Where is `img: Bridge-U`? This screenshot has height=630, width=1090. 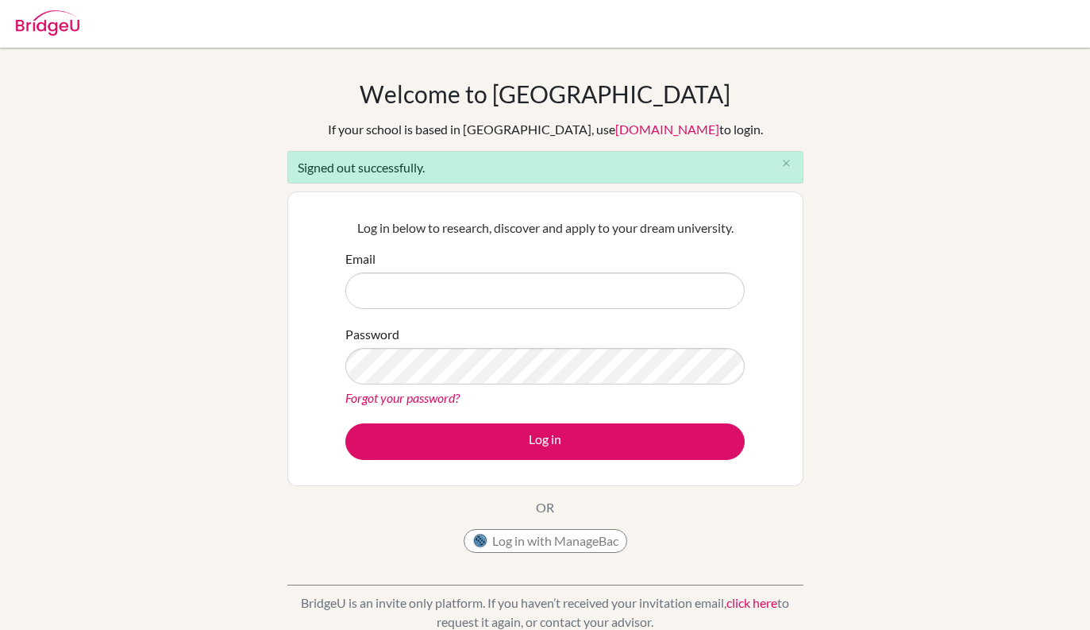 img: Bridge-U is located at coordinates (48, 23).